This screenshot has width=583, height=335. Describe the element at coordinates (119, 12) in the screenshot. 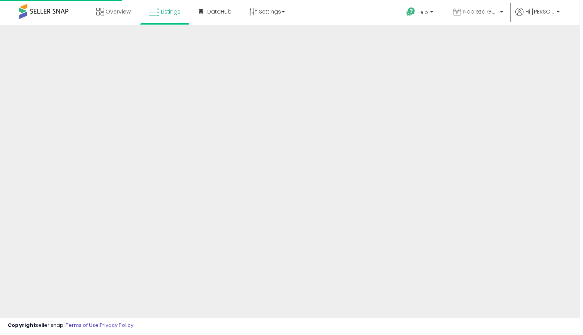

I see `span: Overview` at that location.